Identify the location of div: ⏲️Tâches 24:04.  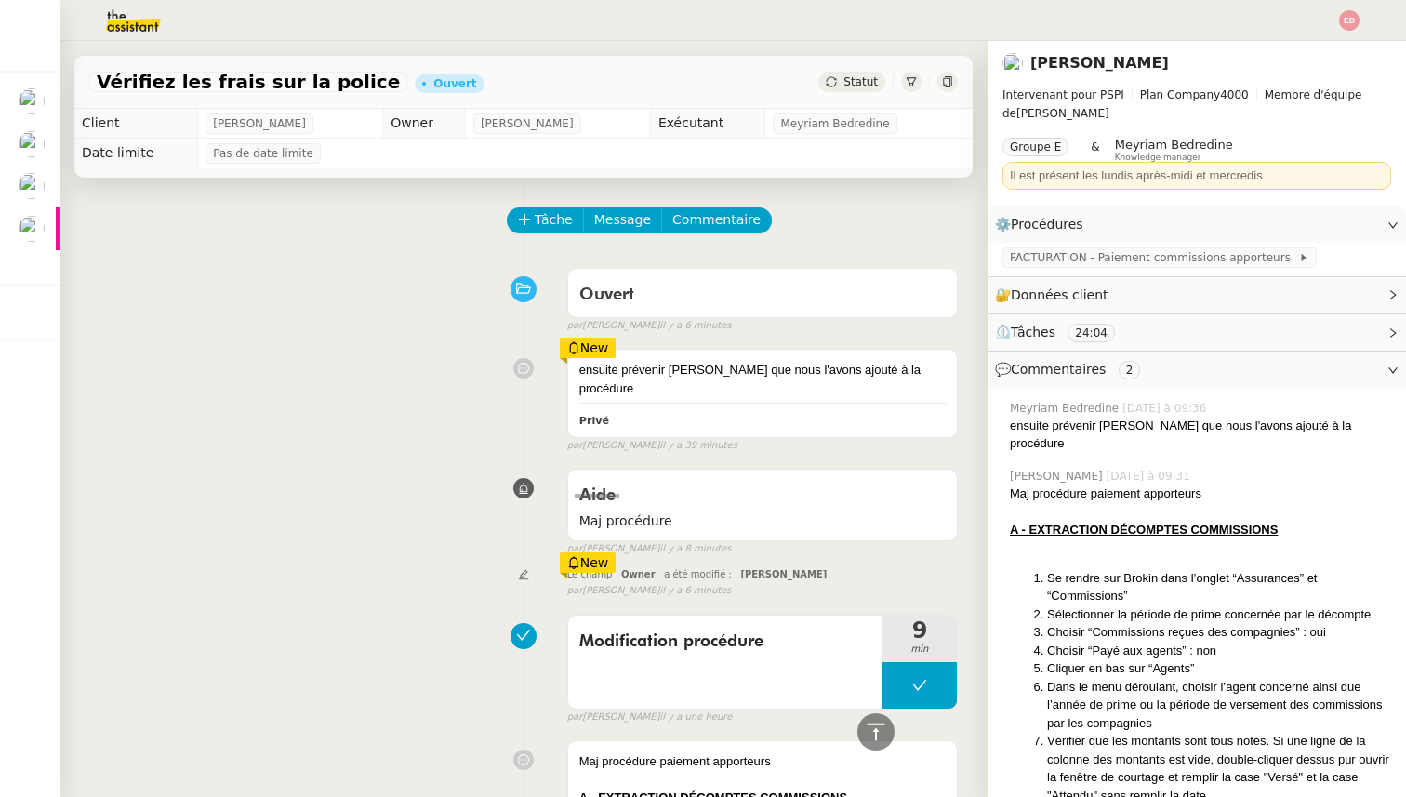
(1197, 332).